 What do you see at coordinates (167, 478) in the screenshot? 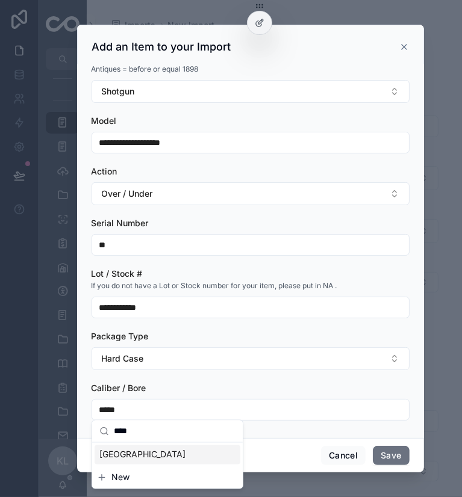
I see `button: New` at bounding box center [167, 478].